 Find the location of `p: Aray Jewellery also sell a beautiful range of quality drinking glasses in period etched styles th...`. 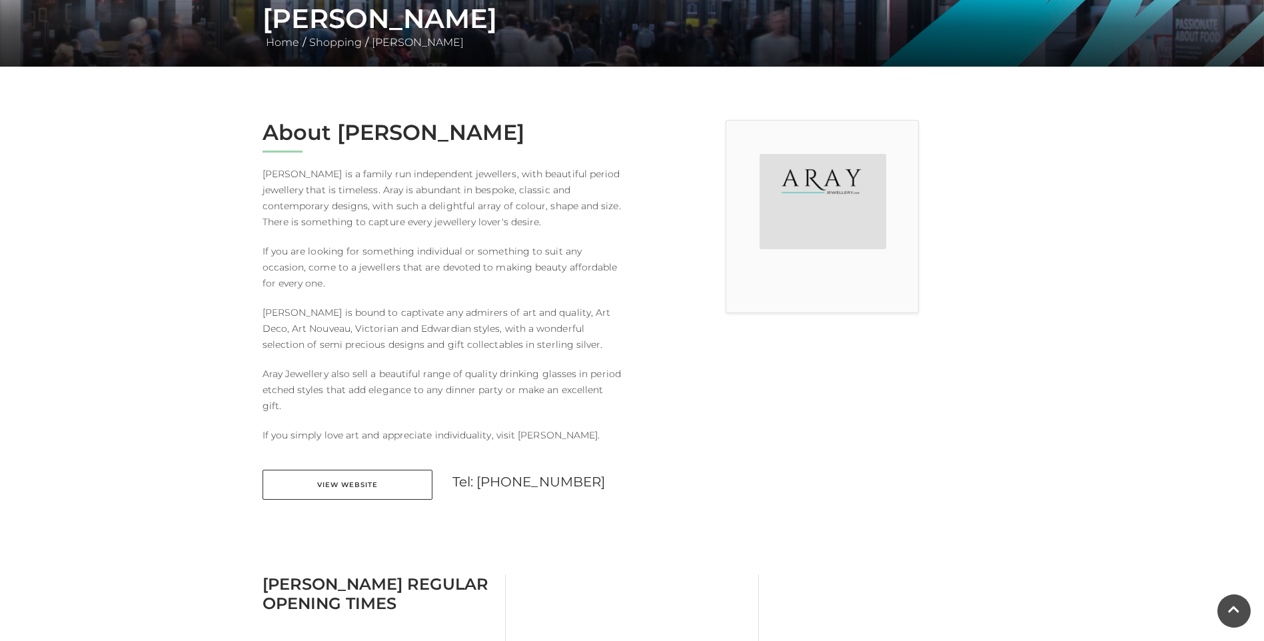

p: Aray Jewellery also sell a beautiful range of quality drinking glasses in period etched styles th... is located at coordinates (442, 390).